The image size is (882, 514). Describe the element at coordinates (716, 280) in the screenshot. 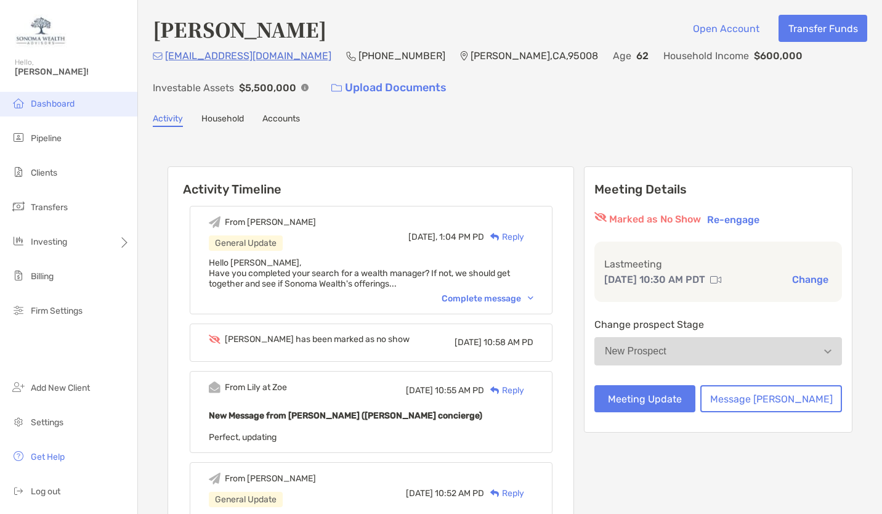

I see `img: communication type` at that location.